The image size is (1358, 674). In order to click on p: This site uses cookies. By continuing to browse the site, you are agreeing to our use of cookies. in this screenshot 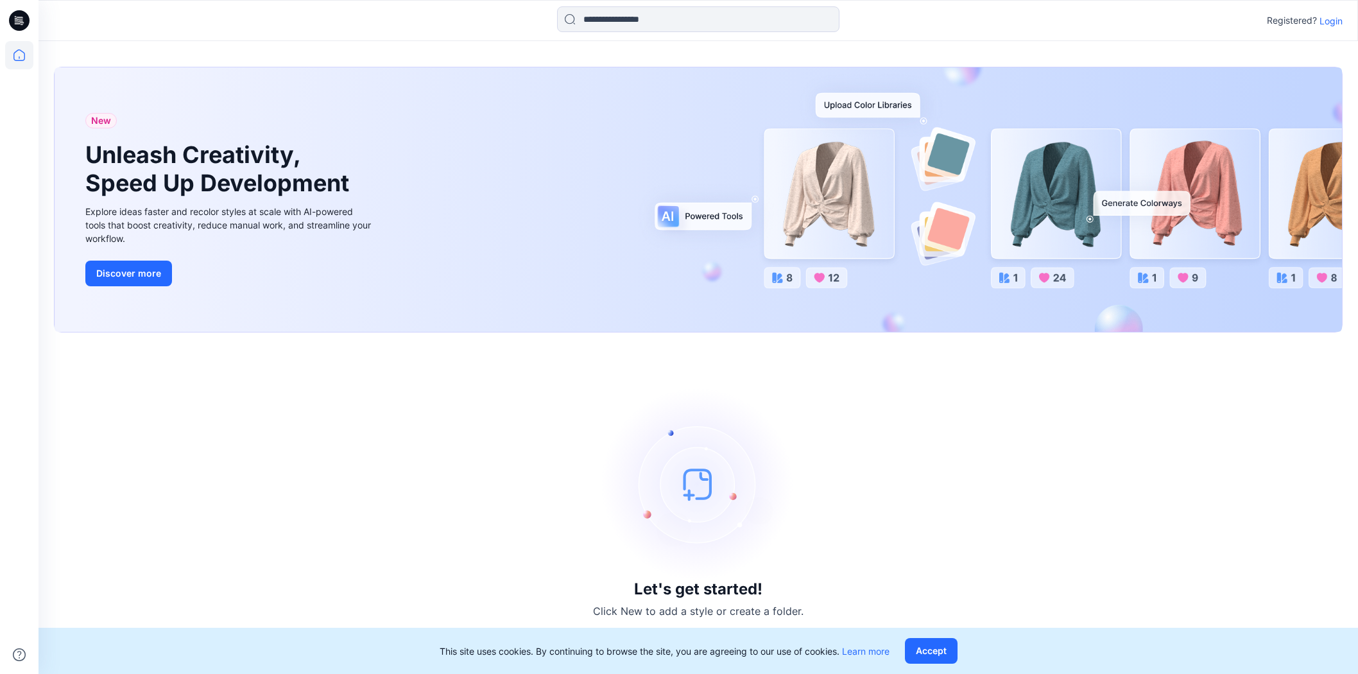, I will do `click(664, 651)`.